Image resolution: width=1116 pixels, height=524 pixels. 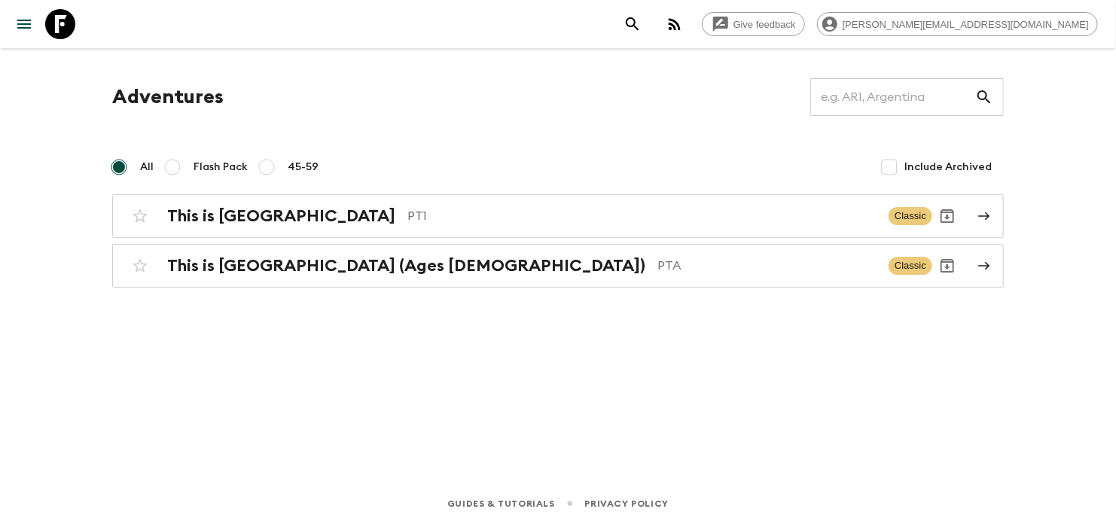 I want to click on input: e.g. AR1, Argentina, so click(x=892, y=97).